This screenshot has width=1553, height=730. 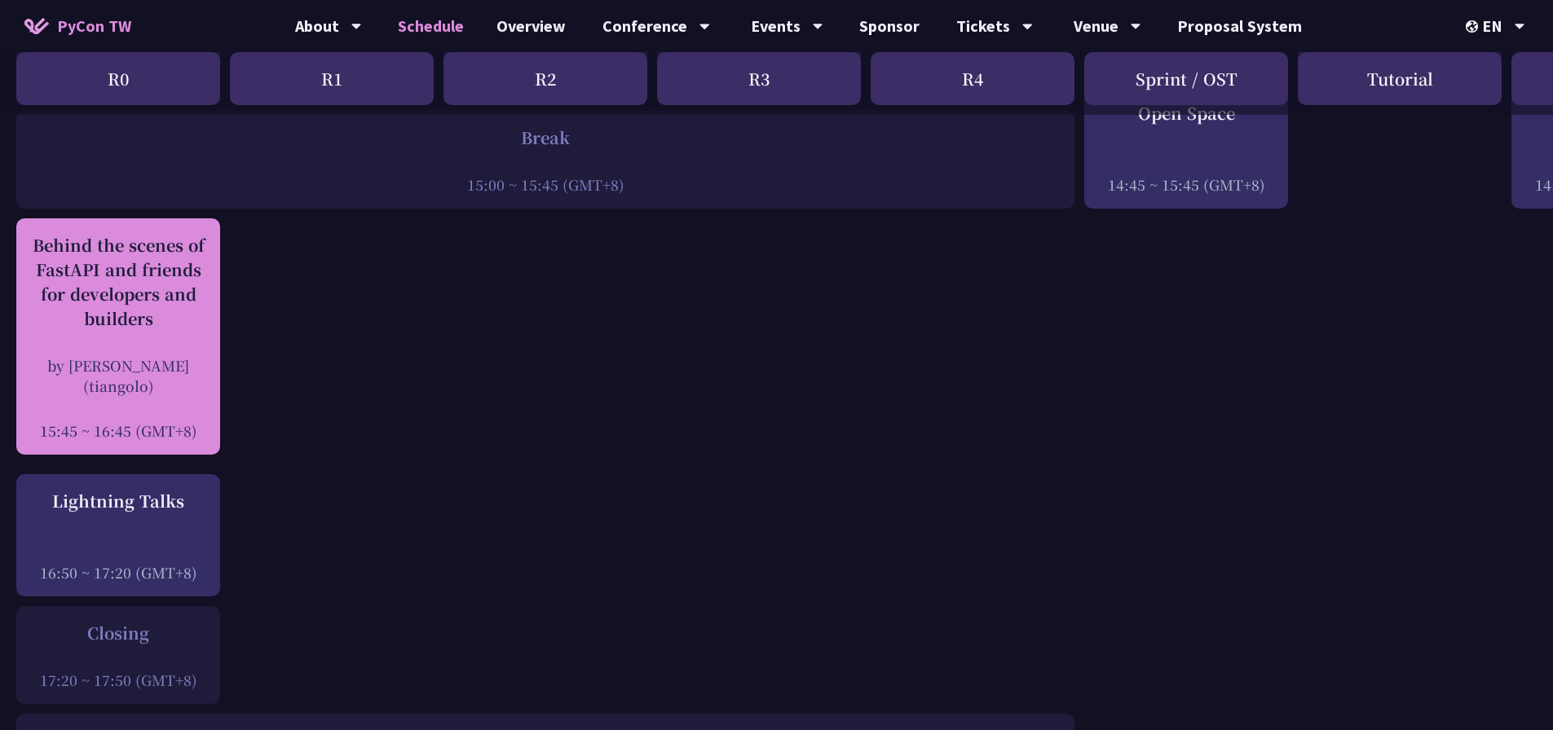 What do you see at coordinates (118, 572) in the screenshot?
I see `div: 16:50 ~ 17:20 (GMT+8)` at bounding box center [118, 572].